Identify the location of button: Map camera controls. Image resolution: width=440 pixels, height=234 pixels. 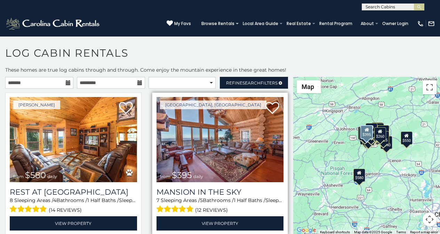
(429, 219).